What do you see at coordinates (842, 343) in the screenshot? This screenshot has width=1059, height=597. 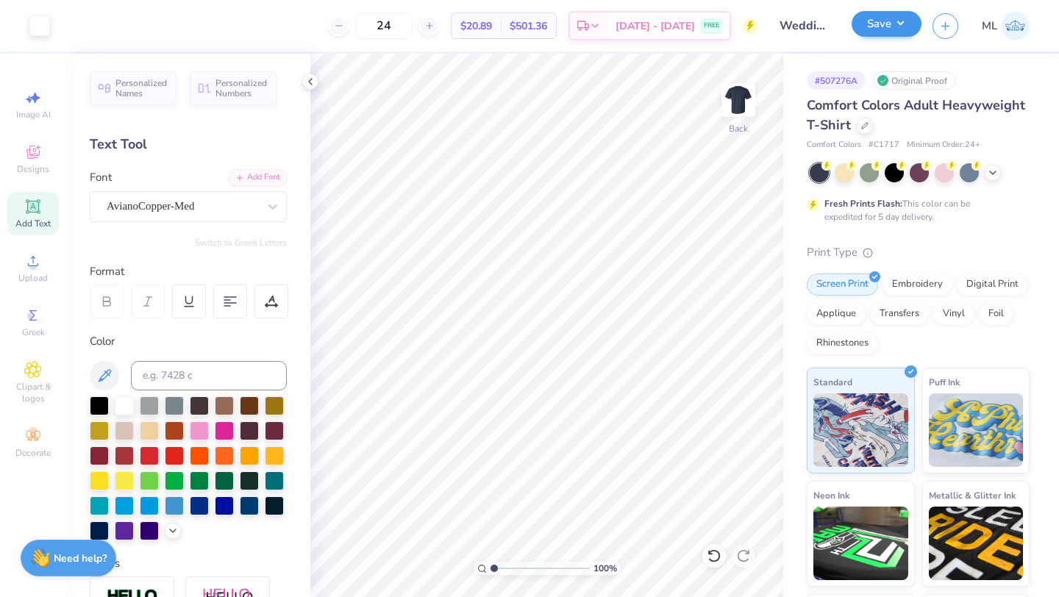 I see `div: Rhinestones` at bounding box center [842, 343].